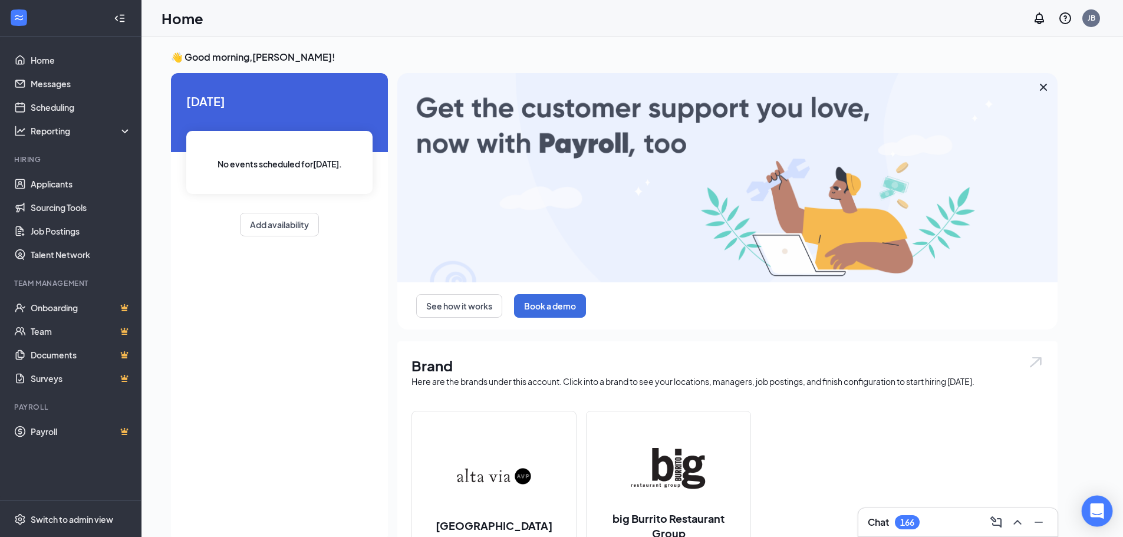 The image size is (1123, 537). What do you see at coordinates (81, 84) in the screenshot?
I see `a: Messages` at bounding box center [81, 84].